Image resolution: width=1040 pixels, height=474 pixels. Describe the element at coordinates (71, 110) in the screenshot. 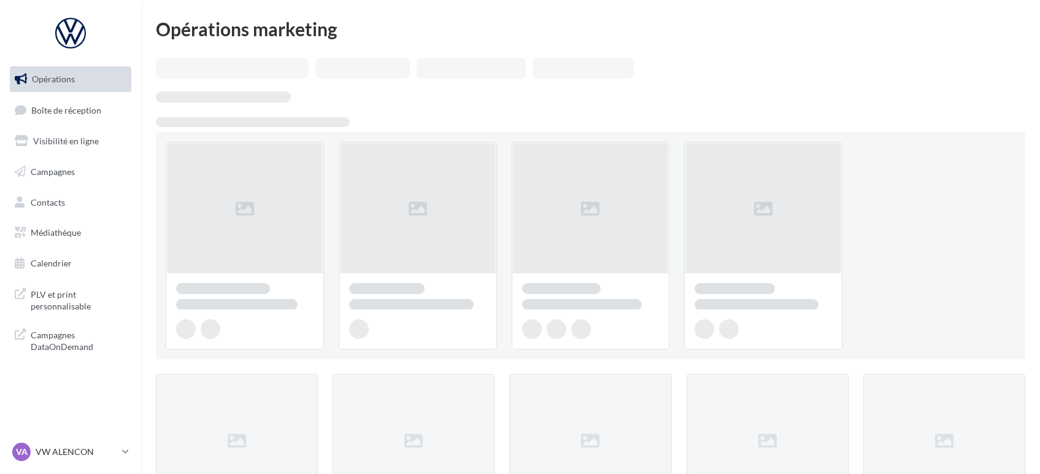

I see `a: Boîte de réception` at that location.